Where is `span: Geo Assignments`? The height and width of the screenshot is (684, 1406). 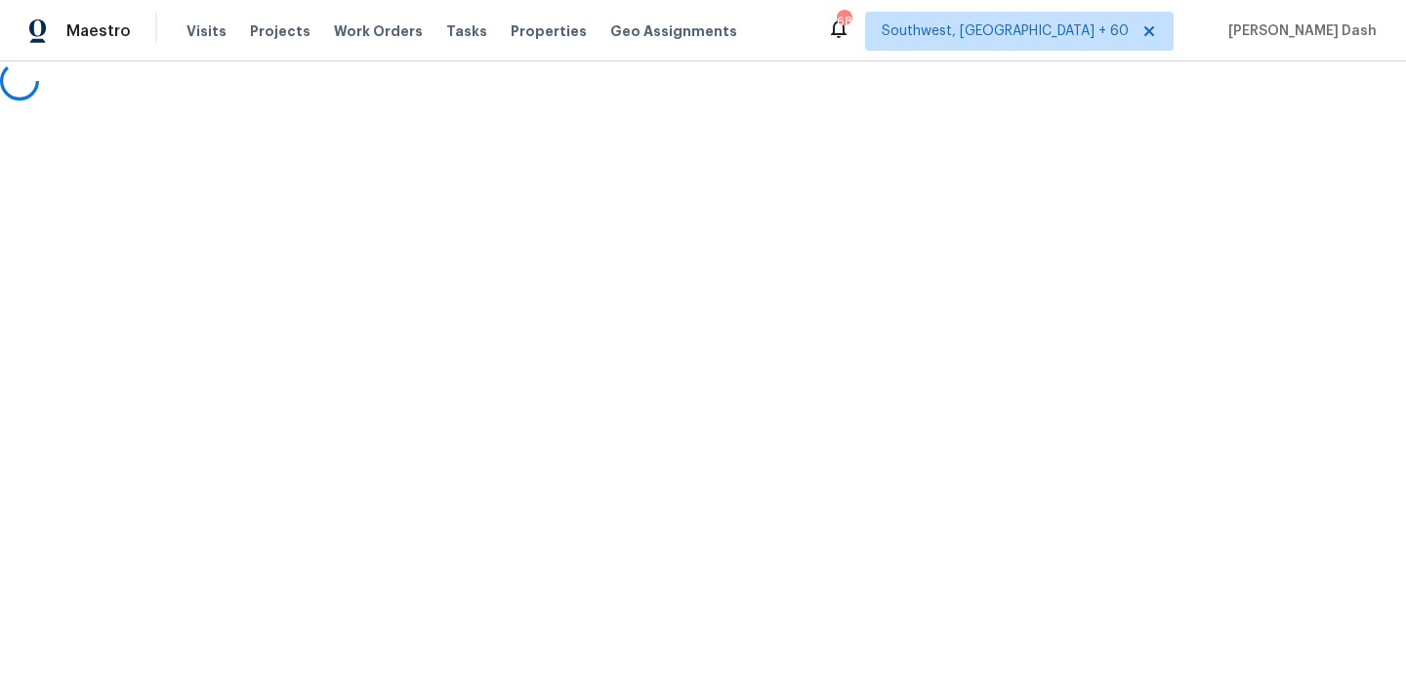 span: Geo Assignments is located at coordinates (674, 31).